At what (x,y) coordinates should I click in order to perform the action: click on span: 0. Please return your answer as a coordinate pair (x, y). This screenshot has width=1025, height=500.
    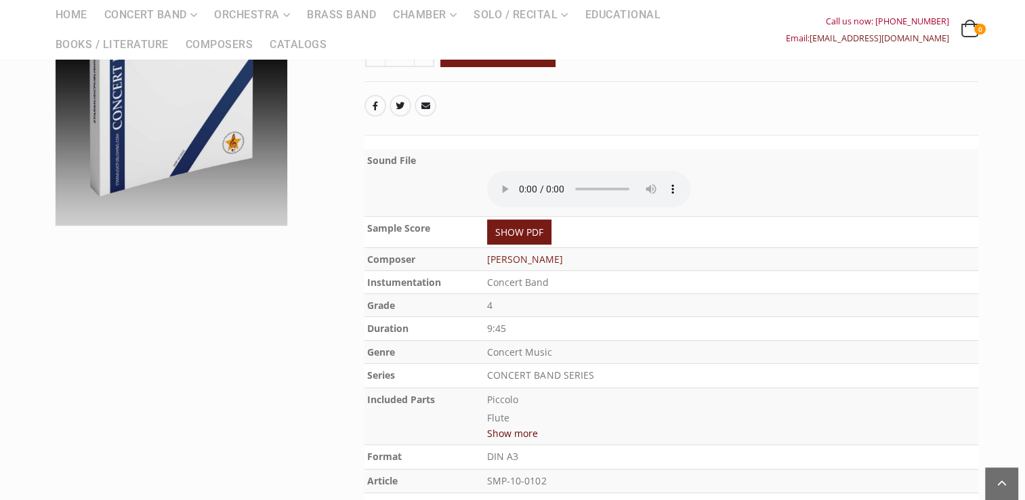
    Looking at the image, I should click on (980, 29).